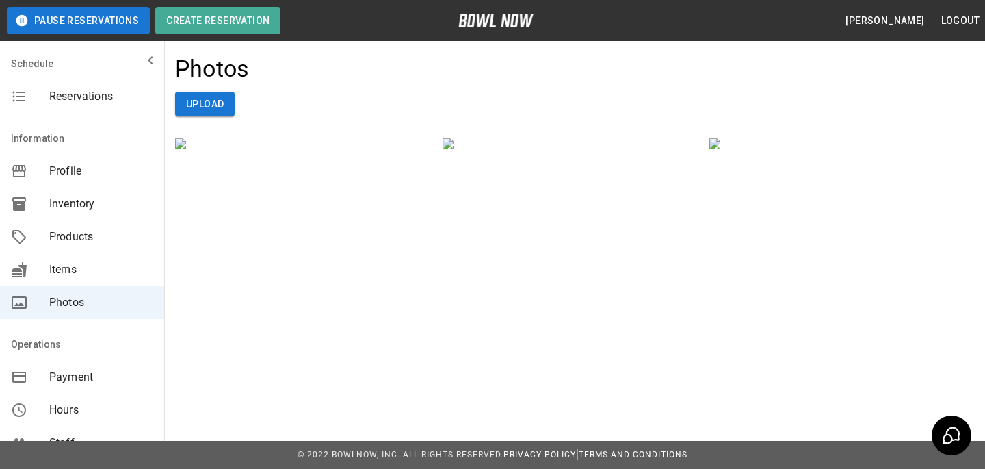 This screenshot has height=469, width=985. I want to click on span: Products, so click(101, 237).